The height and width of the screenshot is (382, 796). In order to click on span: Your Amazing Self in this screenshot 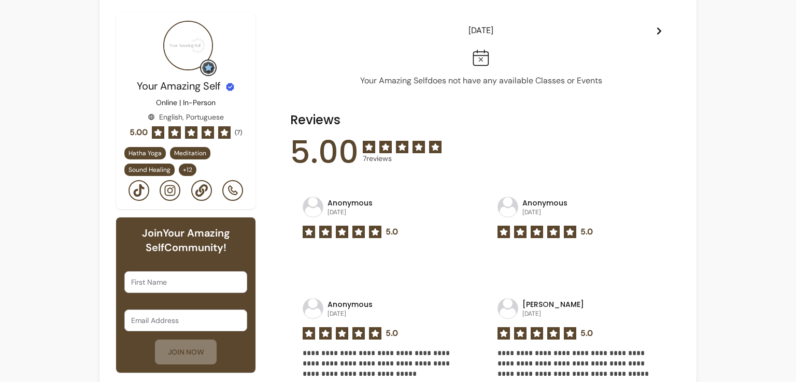, I will do `click(179, 86)`.